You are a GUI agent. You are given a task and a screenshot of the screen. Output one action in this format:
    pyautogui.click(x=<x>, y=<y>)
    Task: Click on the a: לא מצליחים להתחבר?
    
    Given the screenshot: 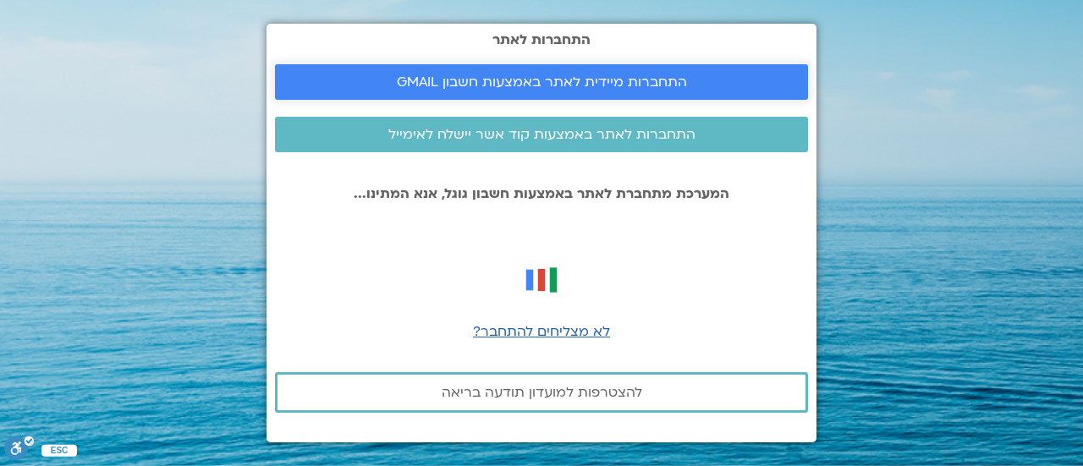 What is the action you would take?
    pyautogui.click(x=542, y=332)
    